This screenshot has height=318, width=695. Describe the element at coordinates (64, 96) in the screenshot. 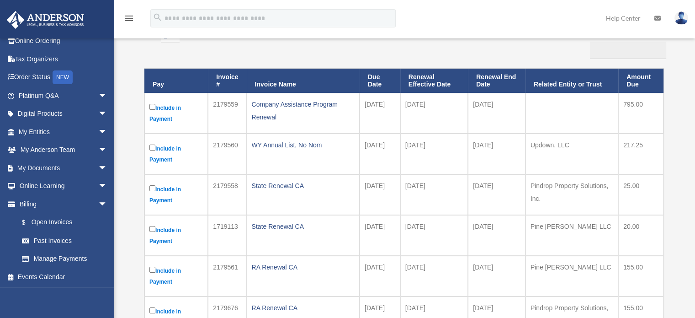

I see `a: Platinum Q&Aarrow_drop_down` at that location.